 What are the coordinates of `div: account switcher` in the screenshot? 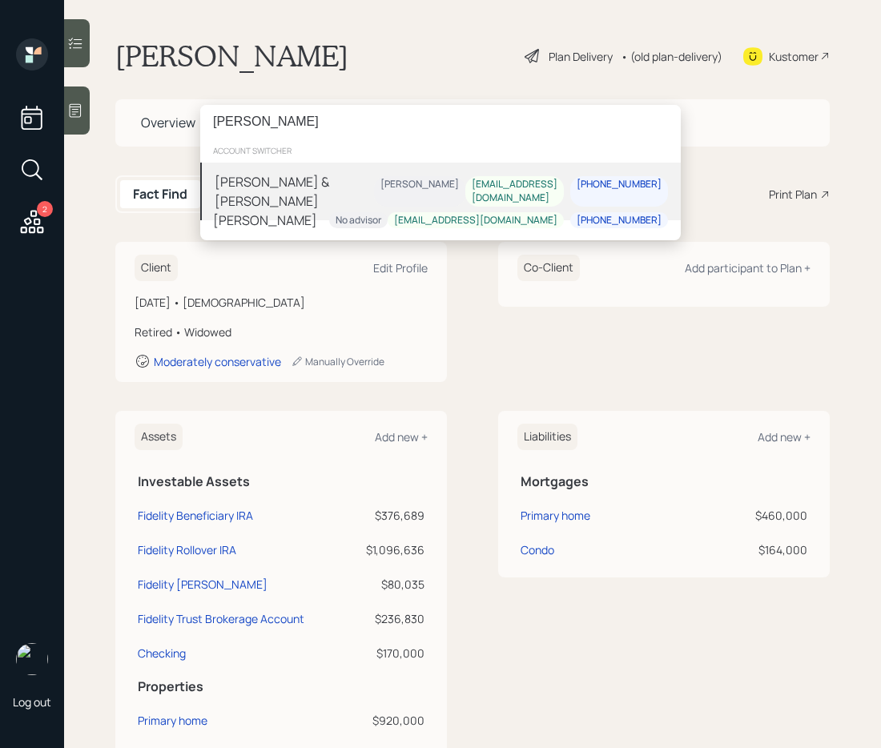 It's located at (440, 151).